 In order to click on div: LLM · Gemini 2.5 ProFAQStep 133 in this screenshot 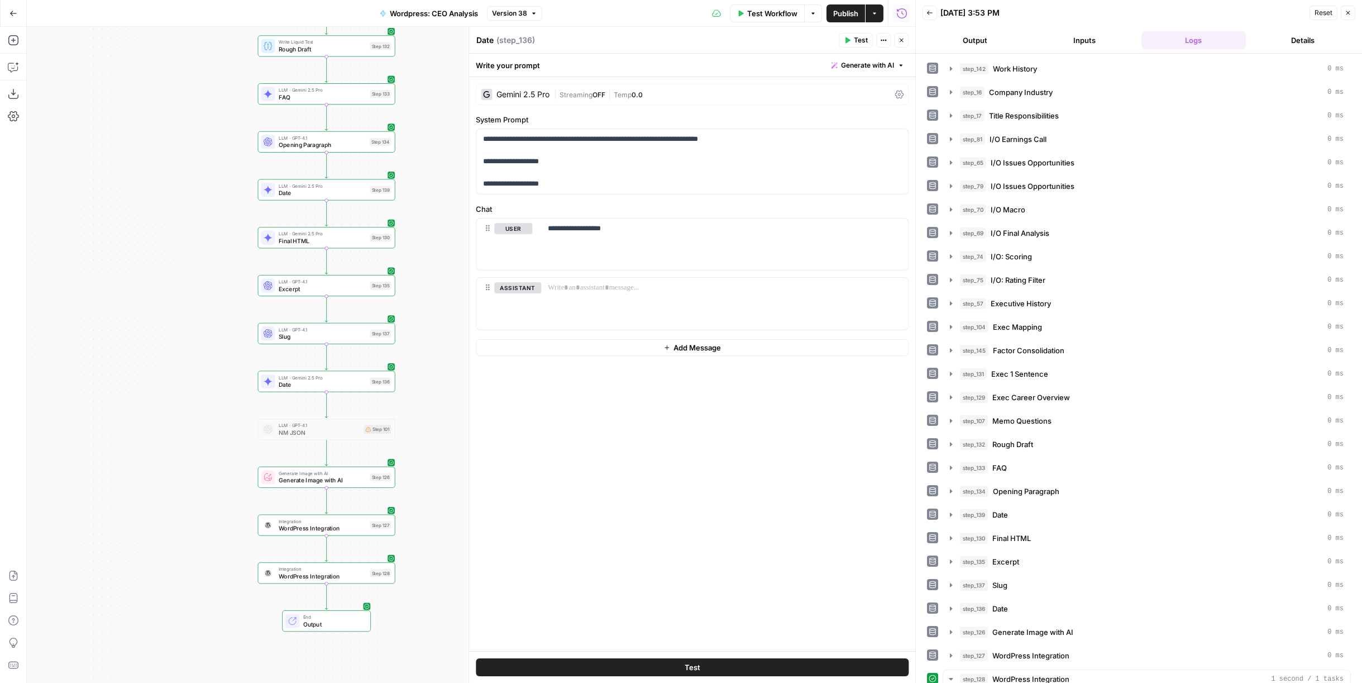, I will do `click(327, 94)`.